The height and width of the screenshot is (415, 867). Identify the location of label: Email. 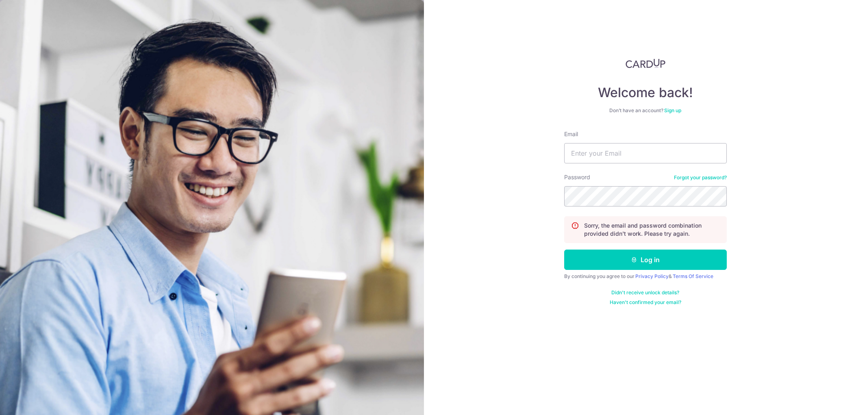
(571, 134).